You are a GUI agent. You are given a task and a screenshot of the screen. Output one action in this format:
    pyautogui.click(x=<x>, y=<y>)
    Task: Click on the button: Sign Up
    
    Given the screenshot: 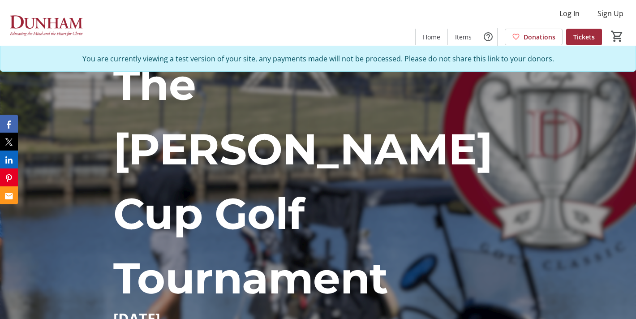 What is the action you would take?
    pyautogui.click(x=611, y=13)
    